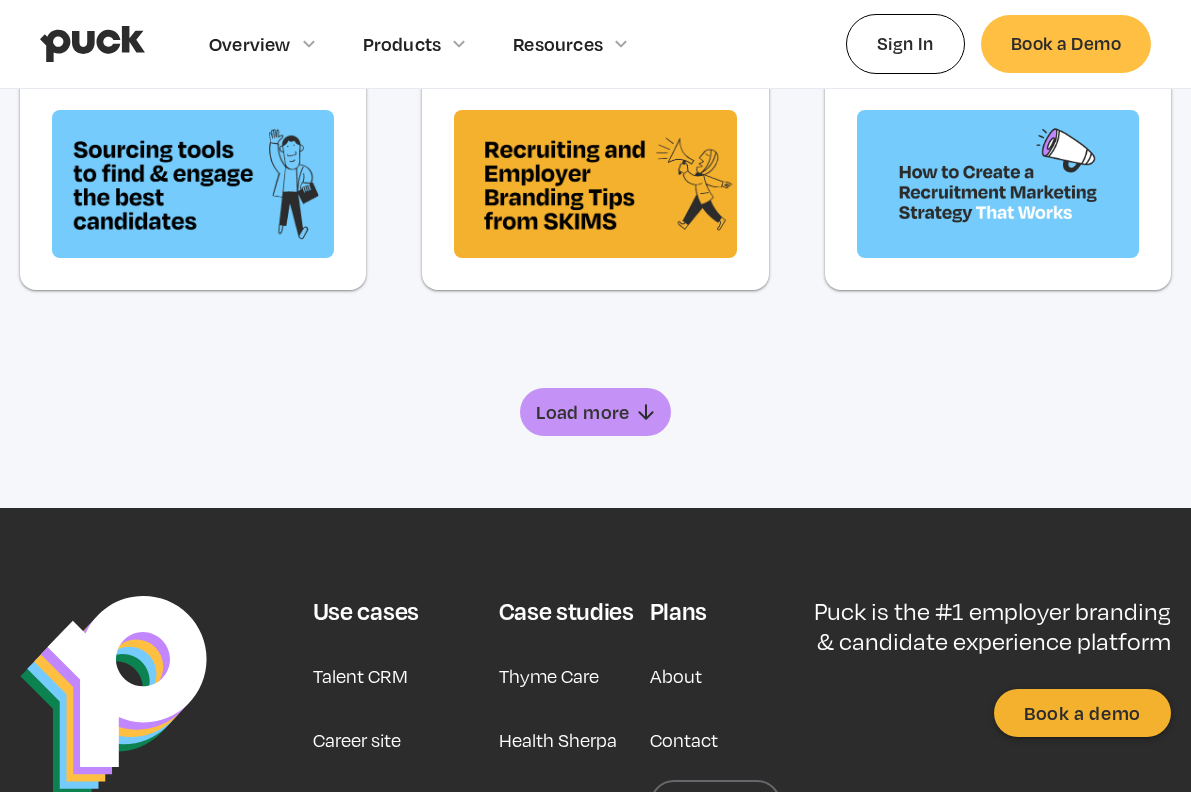 The width and height of the screenshot is (1191, 792). Describe the element at coordinates (566, 611) in the screenshot. I see `div: Case studies` at that location.